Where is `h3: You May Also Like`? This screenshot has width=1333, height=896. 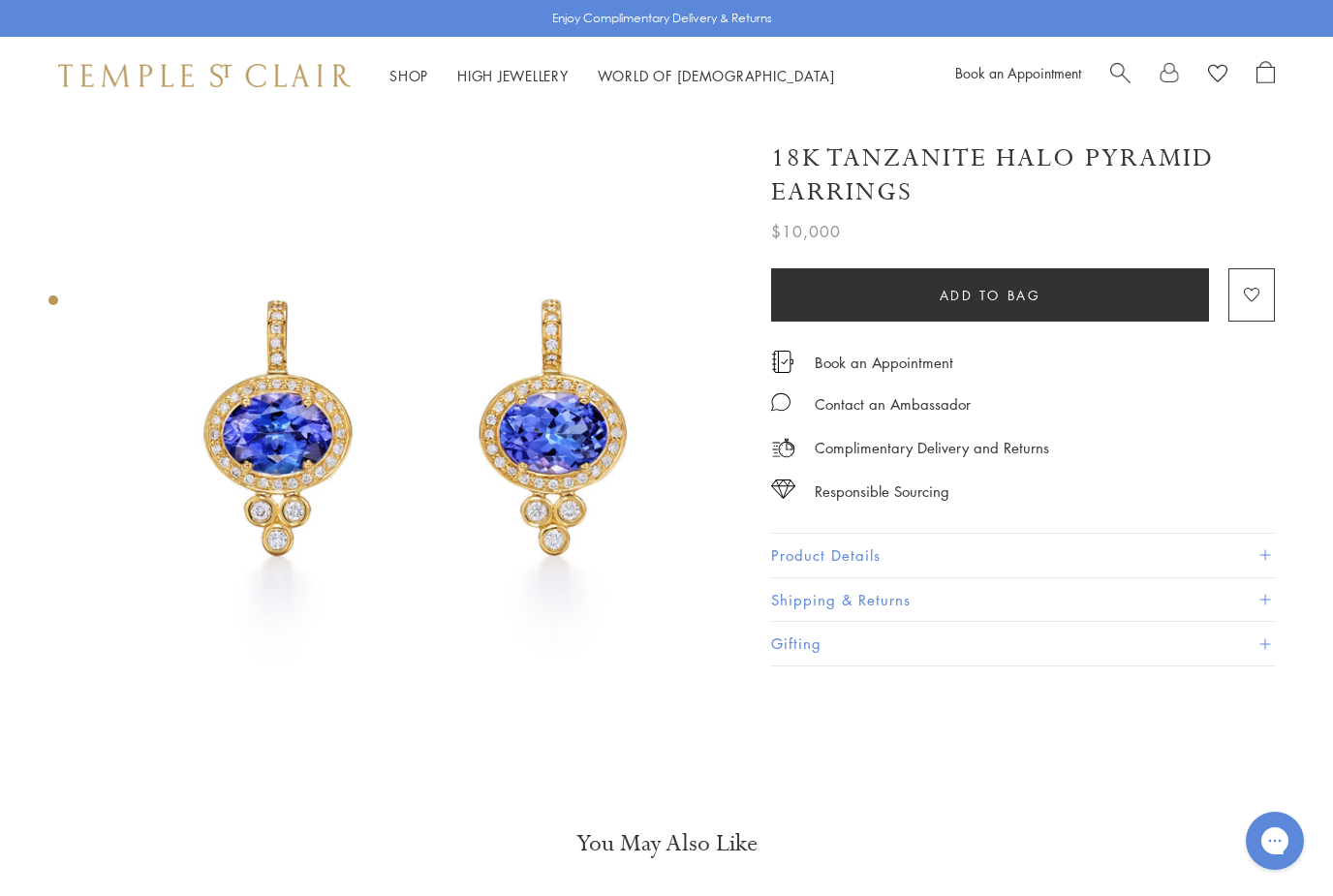 h3: You May Also Like is located at coordinates (666, 843).